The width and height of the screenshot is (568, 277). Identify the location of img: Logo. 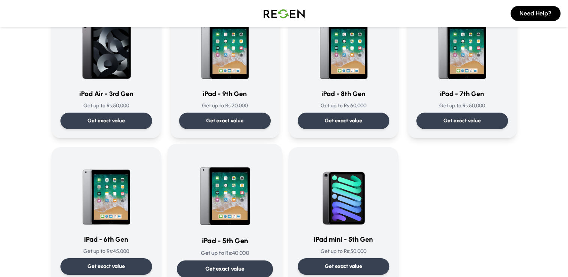
(284, 14).